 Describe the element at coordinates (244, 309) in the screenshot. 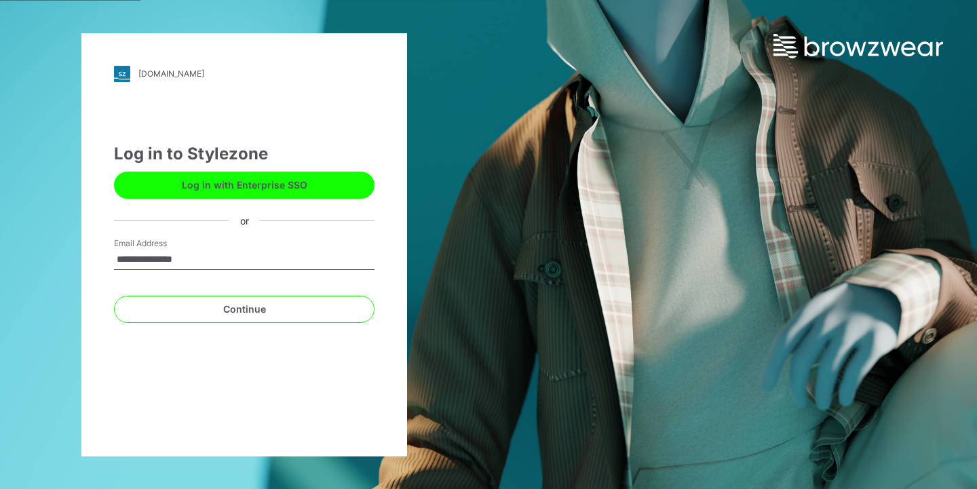

I see `button: Continue` at that location.